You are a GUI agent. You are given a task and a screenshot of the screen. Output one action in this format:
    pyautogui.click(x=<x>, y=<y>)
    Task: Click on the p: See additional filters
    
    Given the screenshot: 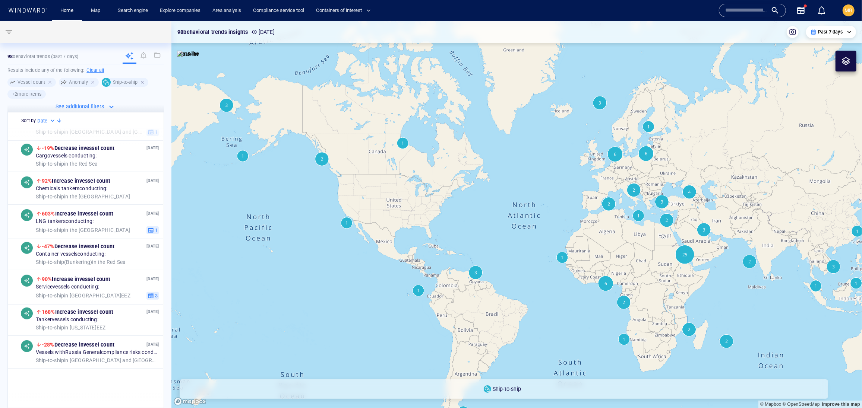 What is the action you would take?
    pyautogui.click(x=80, y=107)
    